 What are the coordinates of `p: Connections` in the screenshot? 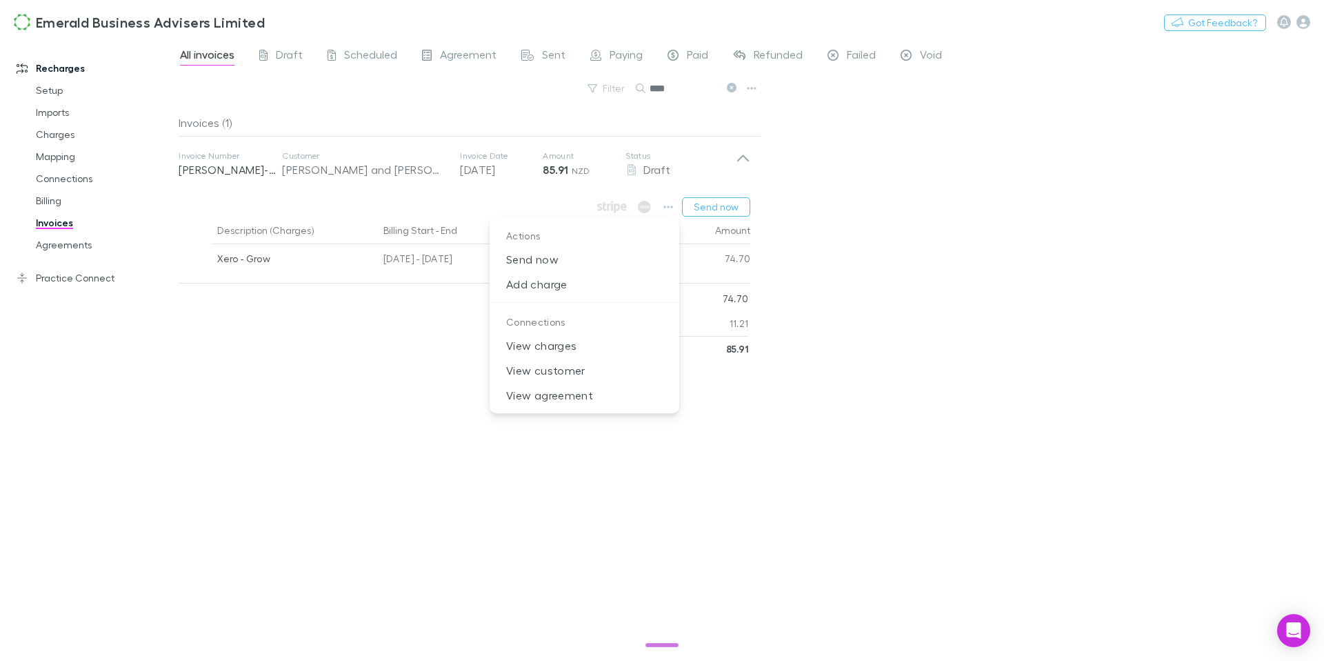 It's located at (584, 321).